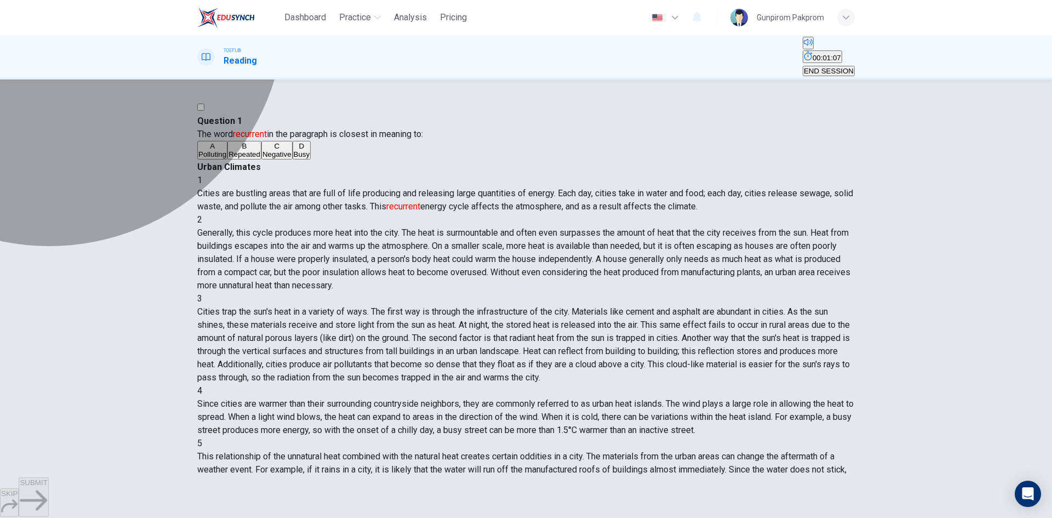 The width and height of the screenshot is (1052, 518). Describe the element at coordinates (522, 476) in the screenshot. I see `span: This relationship of the unnatural heat combined with the natural heat creates certain oddities i...` at that location.